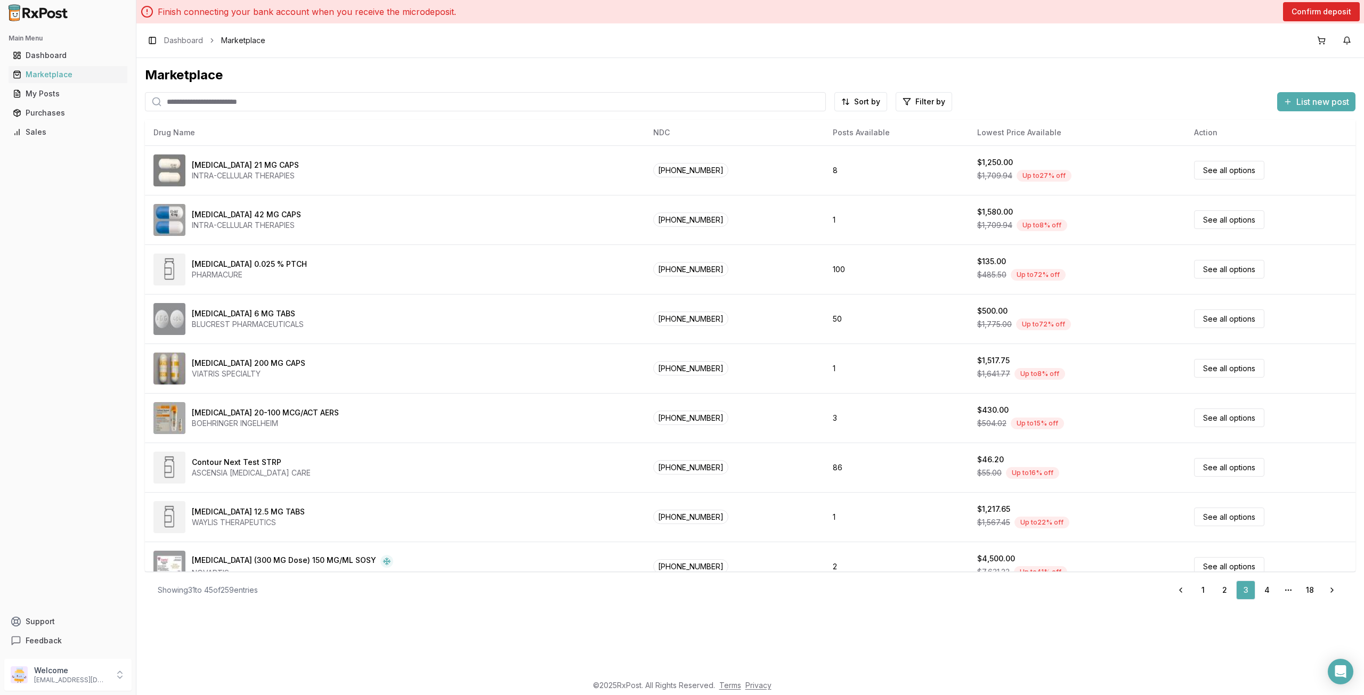 The width and height of the screenshot is (1364, 695). What do you see at coordinates (924, 102) in the screenshot?
I see `button: Filter by` at bounding box center [924, 102].